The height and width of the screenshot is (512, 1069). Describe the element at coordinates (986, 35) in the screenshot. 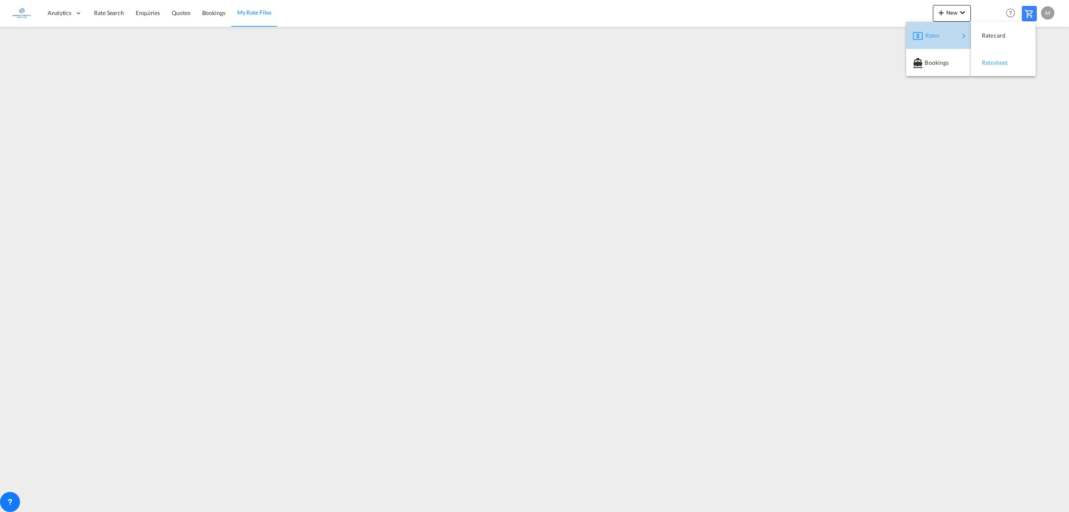

I see `span: Ratecard` at that location.